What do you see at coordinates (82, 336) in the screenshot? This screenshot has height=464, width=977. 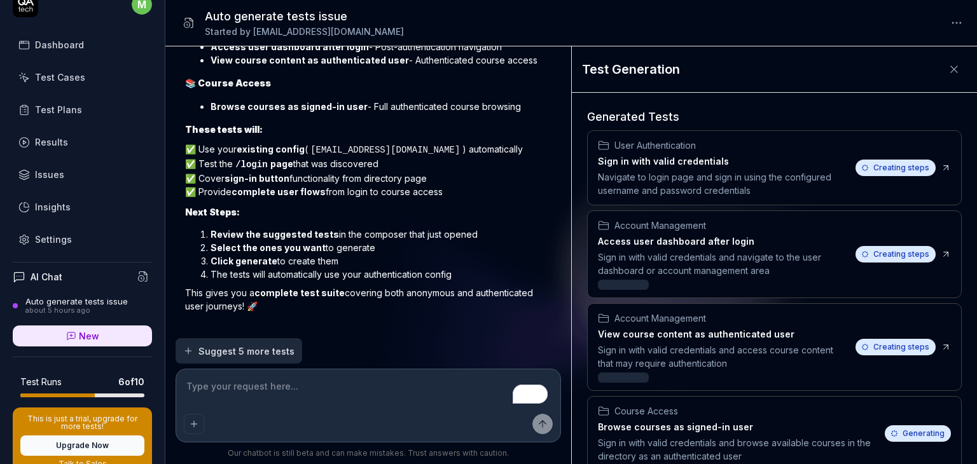 I see `a: New` at bounding box center [82, 336].